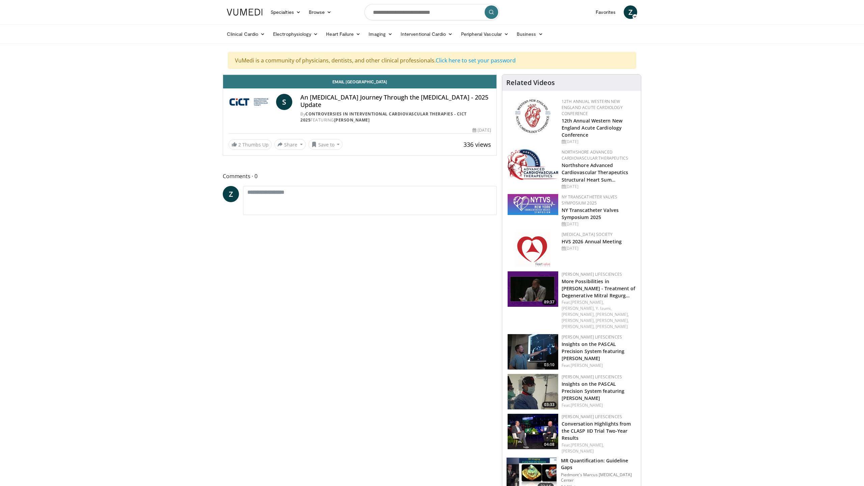  Describe the element at coordinates (295, 34) in the screenshot. I see `a: Electrophysiology` at that location.